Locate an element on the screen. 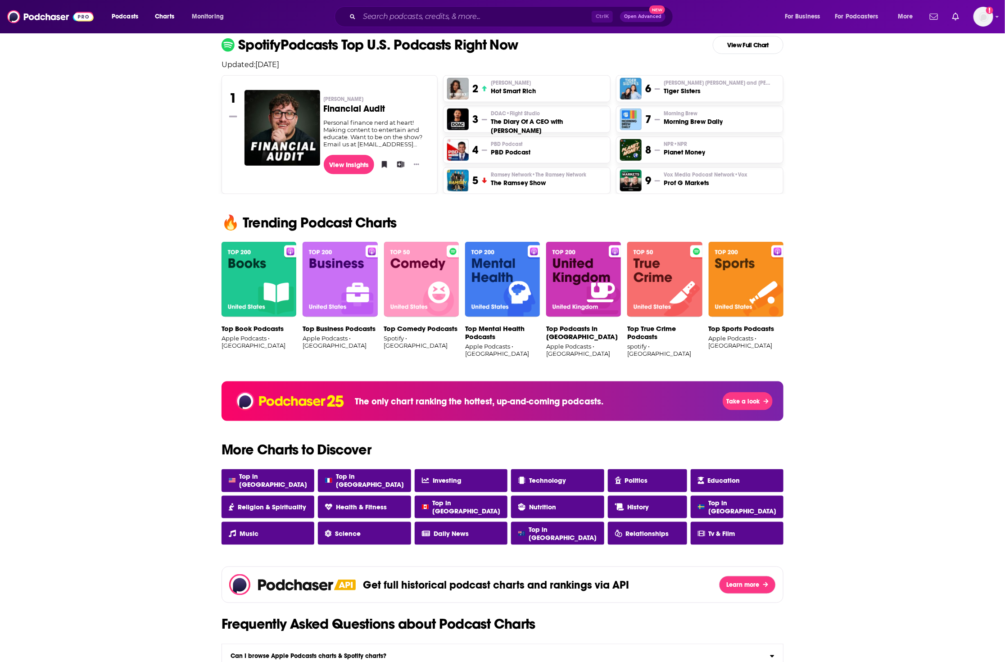 Image resolution: width=1005 pixels, height=662 pixels. p: Top Mental Health Podcasts is located at coordinates (503, 333).